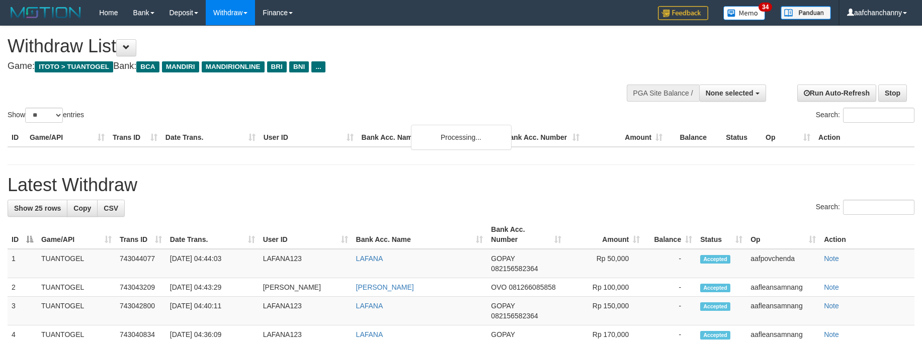 The height and width of the screenshot is (340, 922). I want to click on td: 743043209, so click(141, 287).